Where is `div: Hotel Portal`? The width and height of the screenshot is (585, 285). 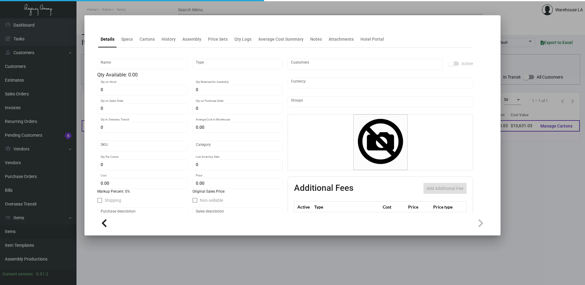
div: Hotel Portal is located at coordinates (372, 39).